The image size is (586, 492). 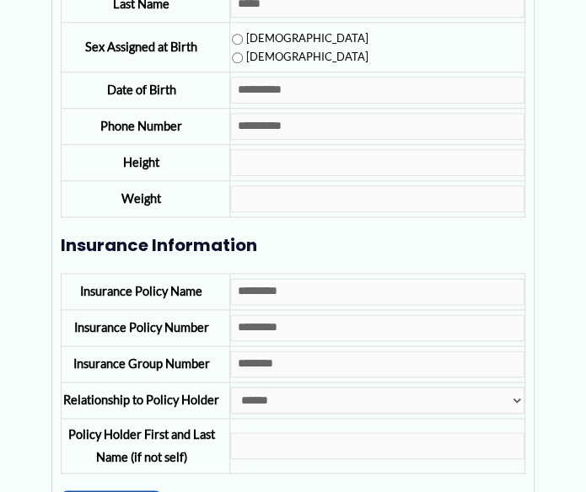 What do you see at coordinates (141, 126) in the screenshot?
I see `label: Phone Number` at bounding box center [141, 126].